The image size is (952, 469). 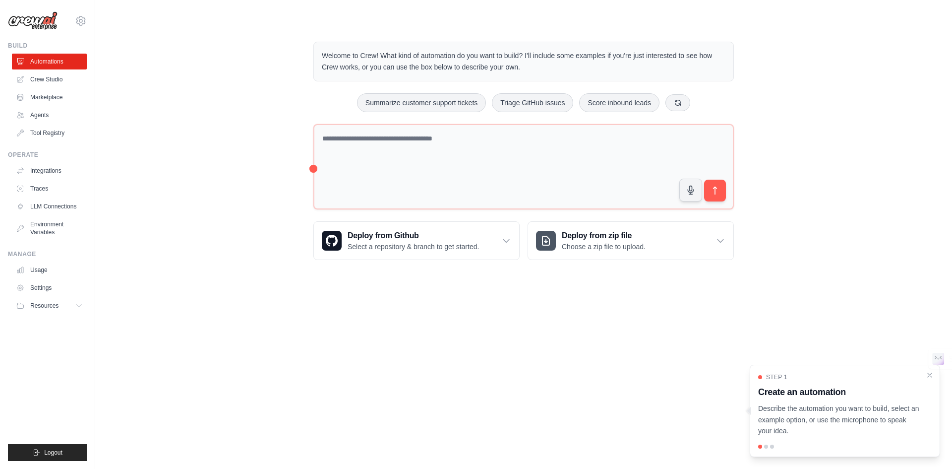 I want to click on a: Integrations, so click(x=49, y=171).